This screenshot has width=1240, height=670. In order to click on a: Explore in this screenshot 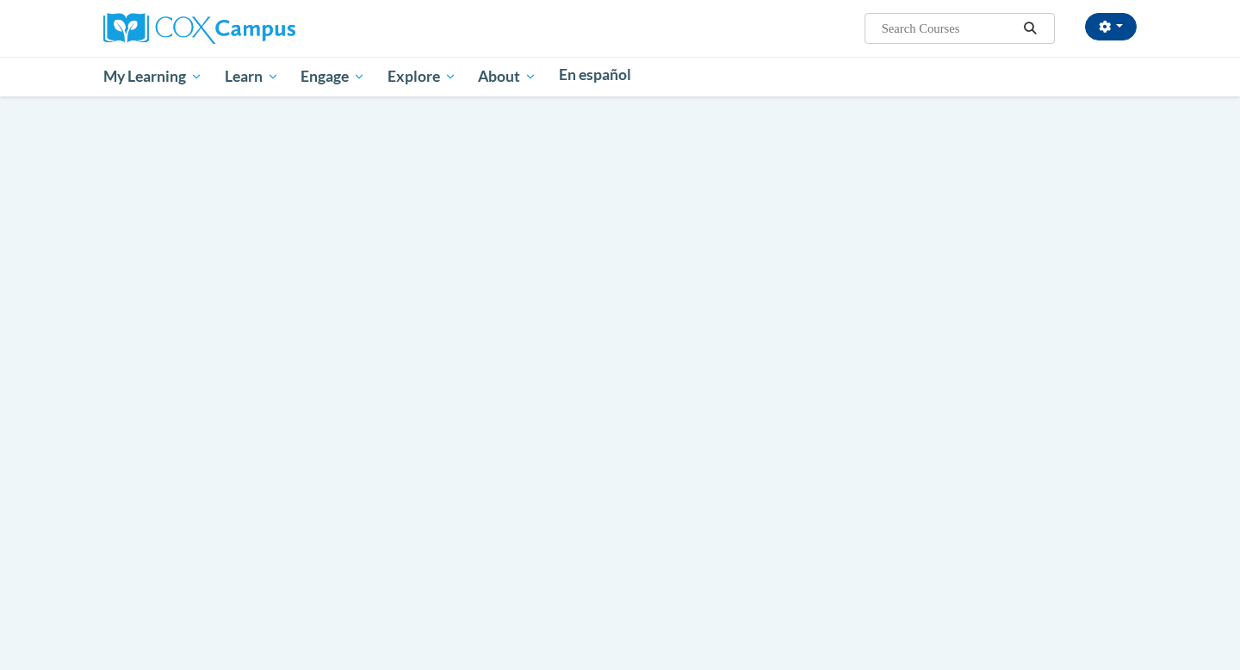, I will do `click(422, 77)`.